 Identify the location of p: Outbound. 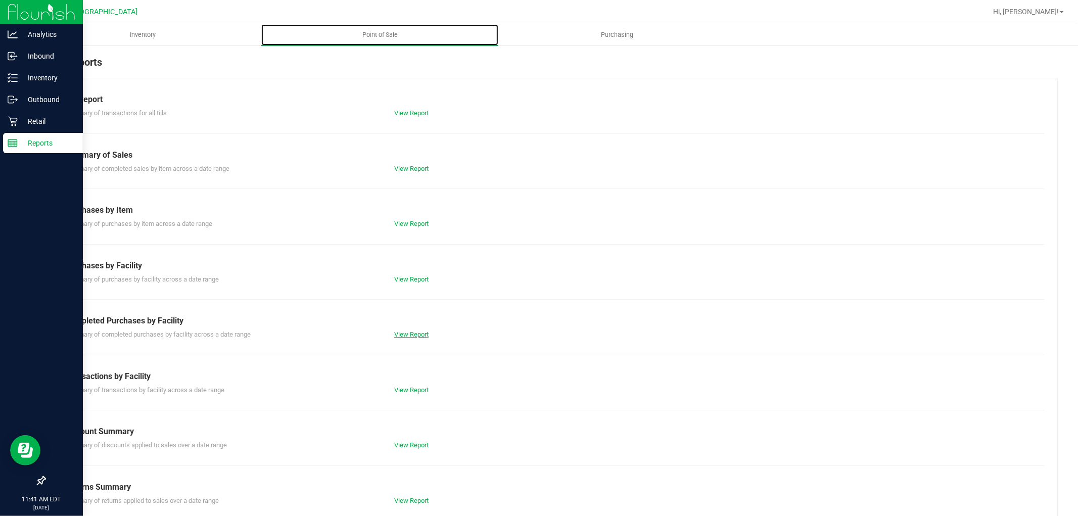
(48, 100).